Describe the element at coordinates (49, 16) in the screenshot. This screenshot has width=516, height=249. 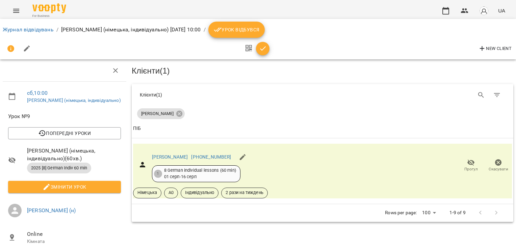
I see `span: For Business` at that location.